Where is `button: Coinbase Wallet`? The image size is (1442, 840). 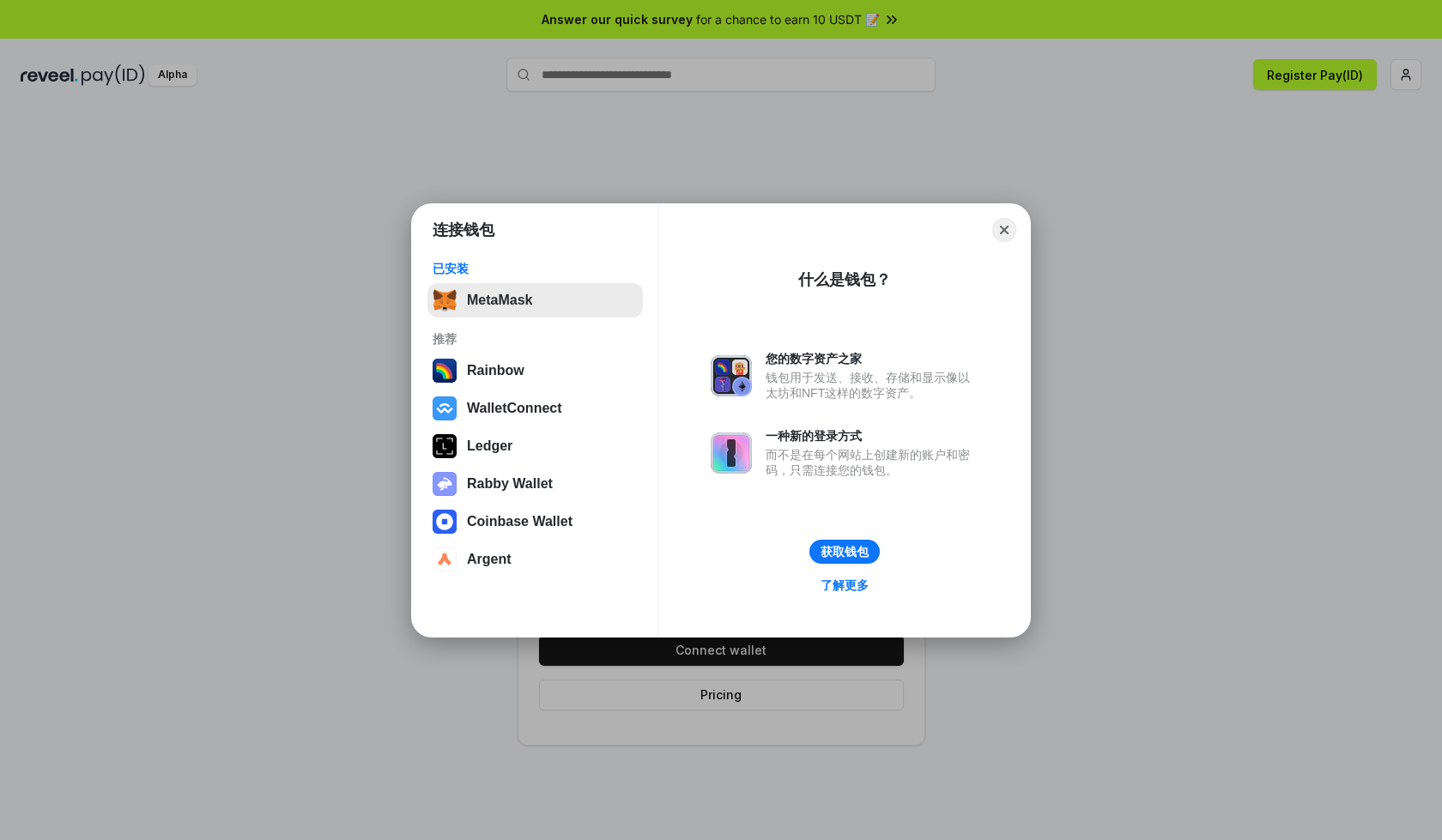 button: Coinbase Wallet is located at coordinates (535, 521).